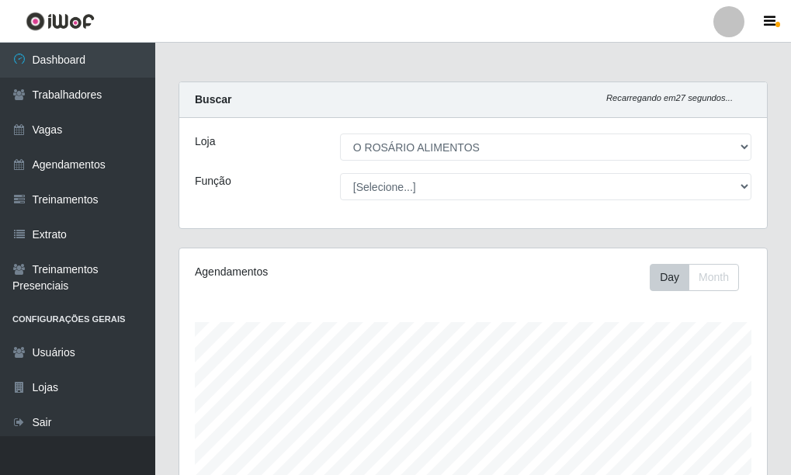 This screenshot has height=475, width=791. Describe the element at coordinates (205, 141) in the screenshot. I see `label: Loja` at that location.